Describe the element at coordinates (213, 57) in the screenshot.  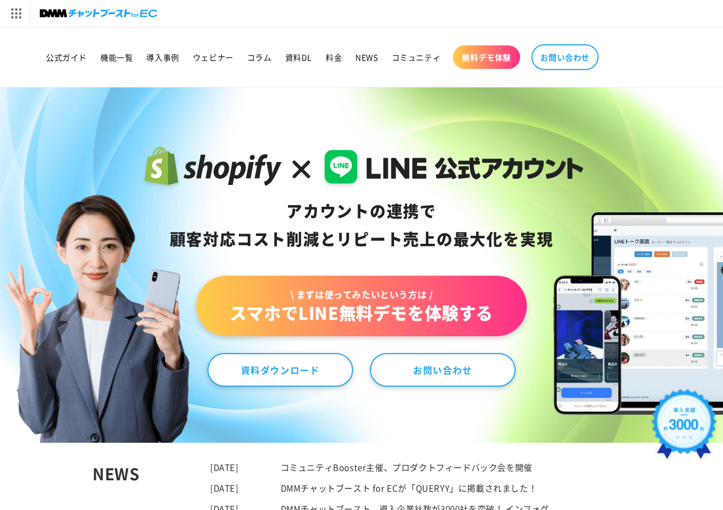
I see `a: ウェビナー` at that location.